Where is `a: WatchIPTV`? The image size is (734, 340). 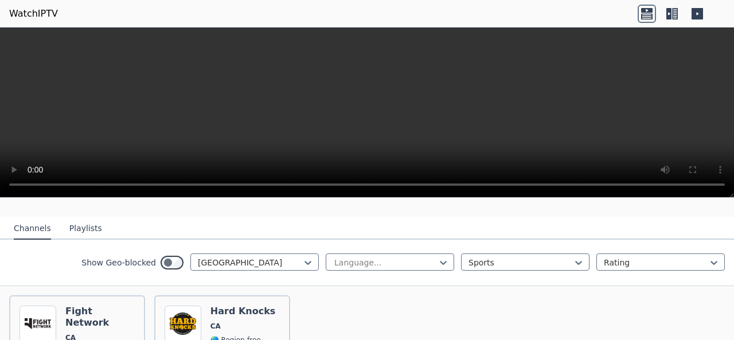
a: WatchIPTV is located at coordinates (33, 14).